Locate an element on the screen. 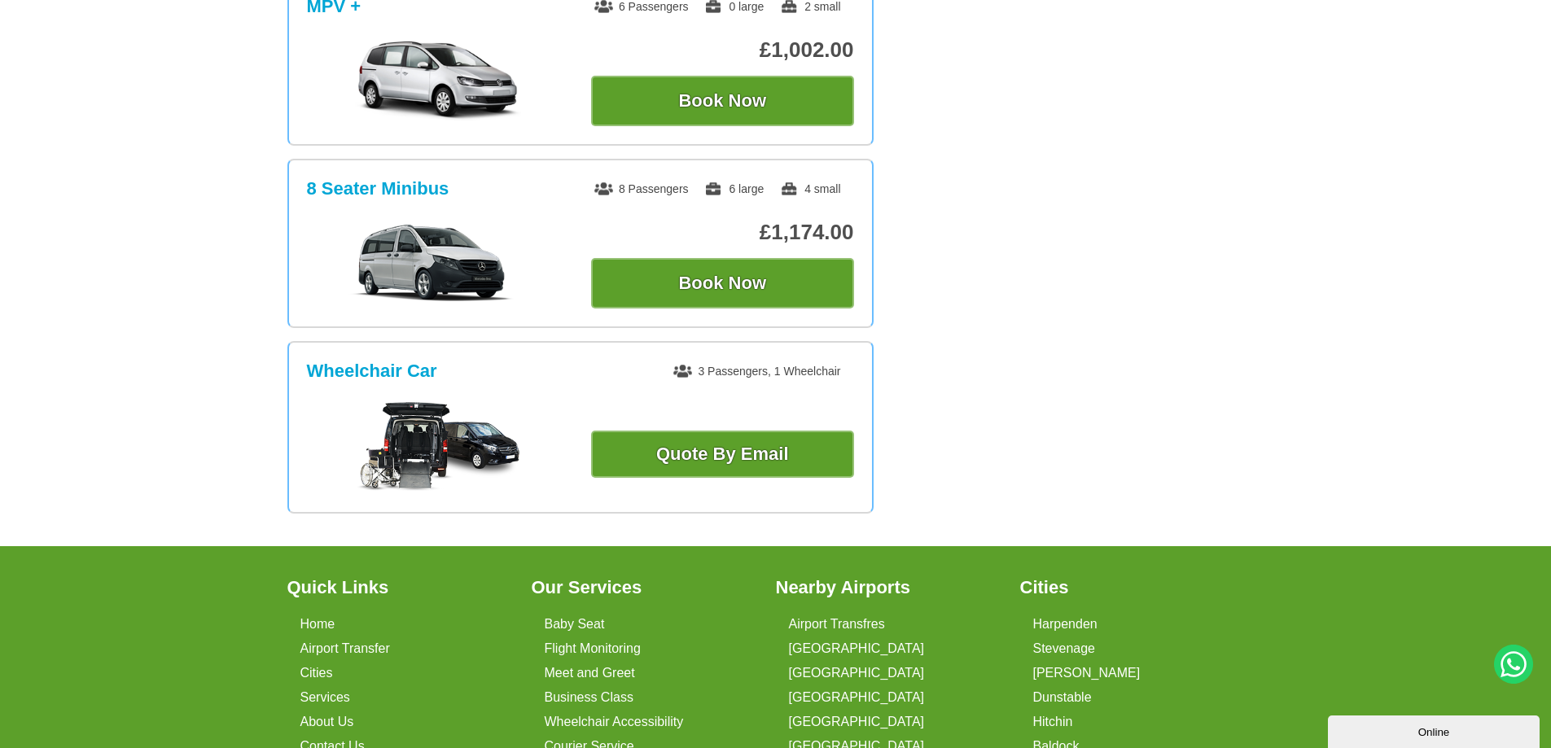 The image size is (1551, 748). a: Wheelchair Accessibility is located at coordinates (614, 722).